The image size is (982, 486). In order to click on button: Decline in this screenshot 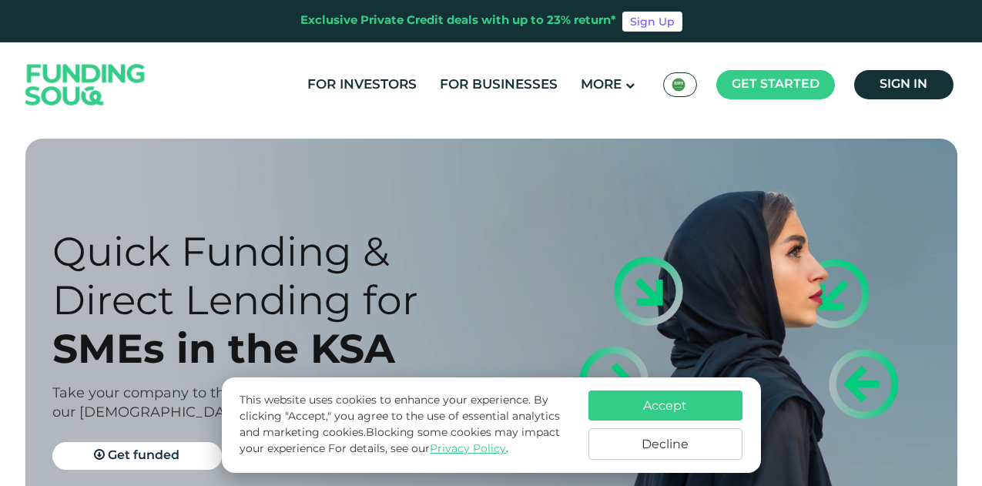, I will do `click(665, 443)`.